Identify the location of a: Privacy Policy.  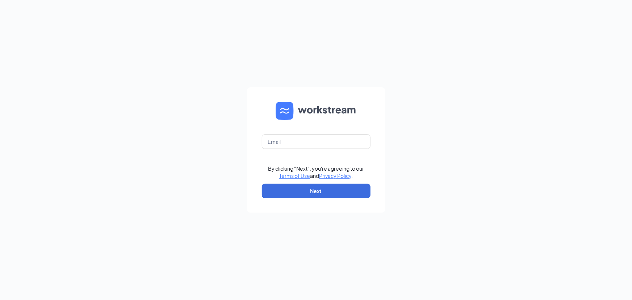
(335, 176).